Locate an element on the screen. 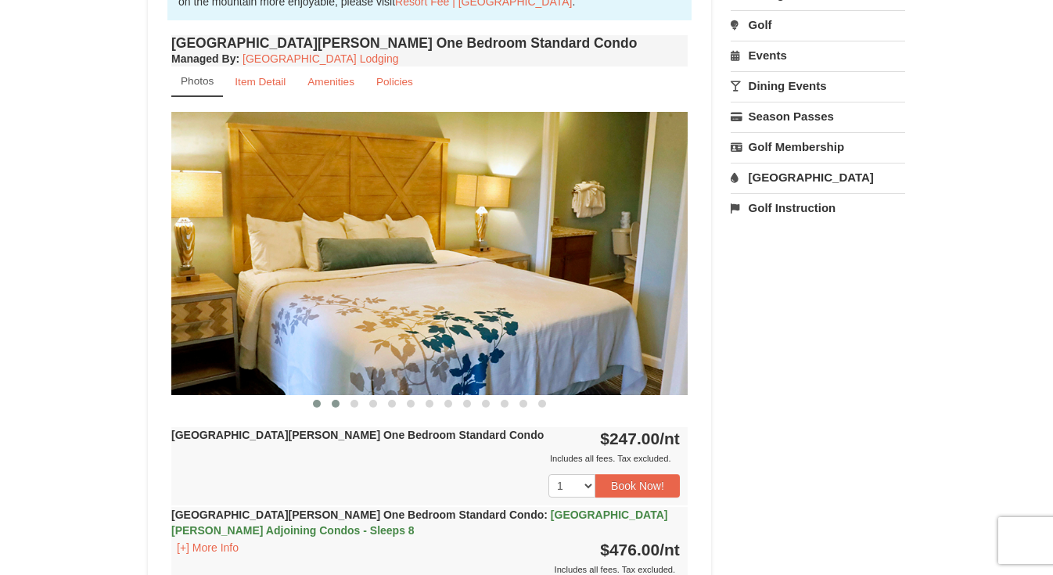 This screenshot has height=575, width=1053. button: Book Now! is located at coordinates (638, 486).